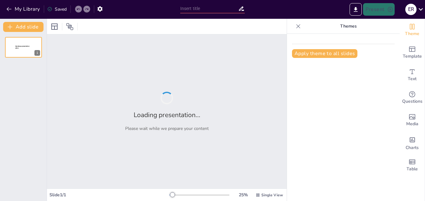 The image size is (425, 201). Describe the element at coordinates (209, 8) in the screenshot. I see `input: Insert title` at that location.